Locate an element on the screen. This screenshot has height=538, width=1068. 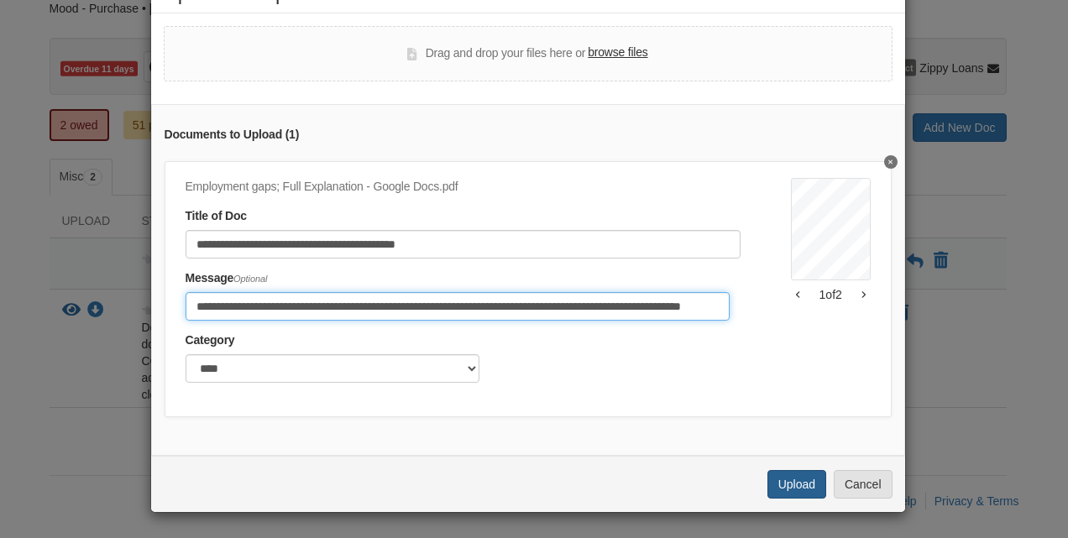
div: Documents to Upload ( 1 ) is located at coordinates (528, 135).